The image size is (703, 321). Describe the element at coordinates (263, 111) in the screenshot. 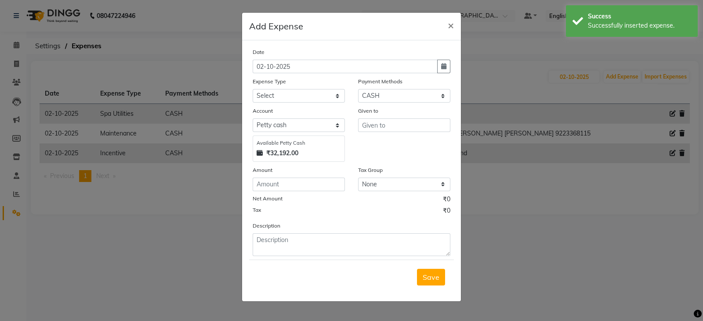

I see `label: Account` at that location.